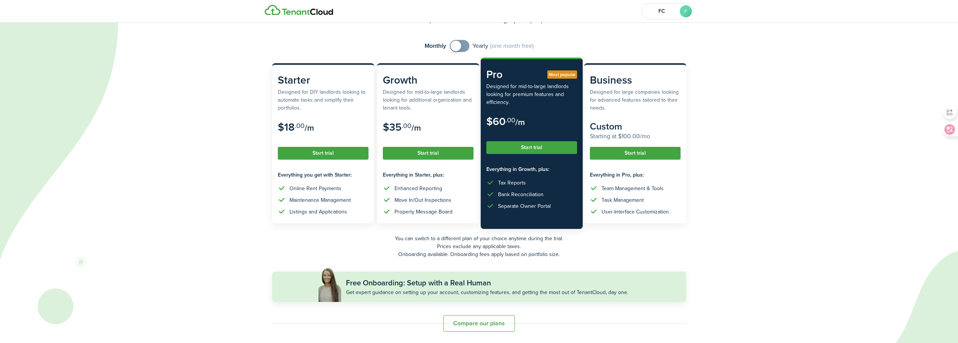  I want to click on div: Property Message Board, so click(423, 211).